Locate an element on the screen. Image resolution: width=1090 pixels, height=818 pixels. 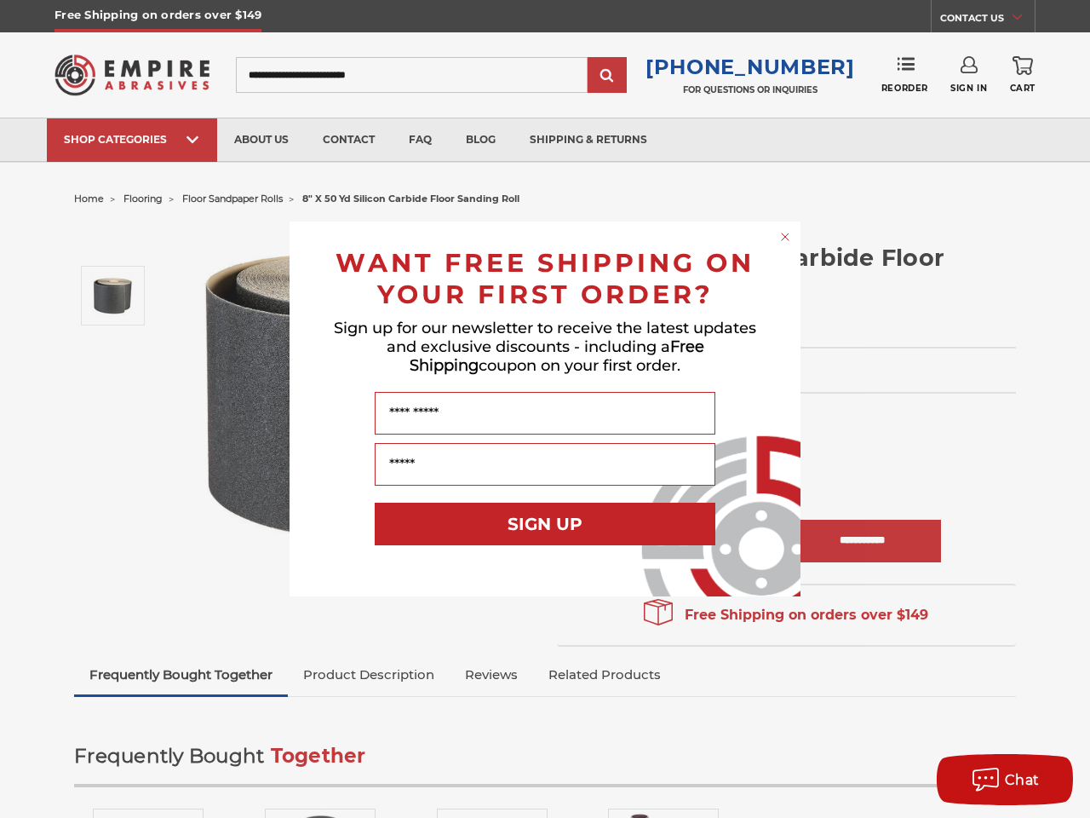
button: SIGN UP is located at coordinates (545, 524).